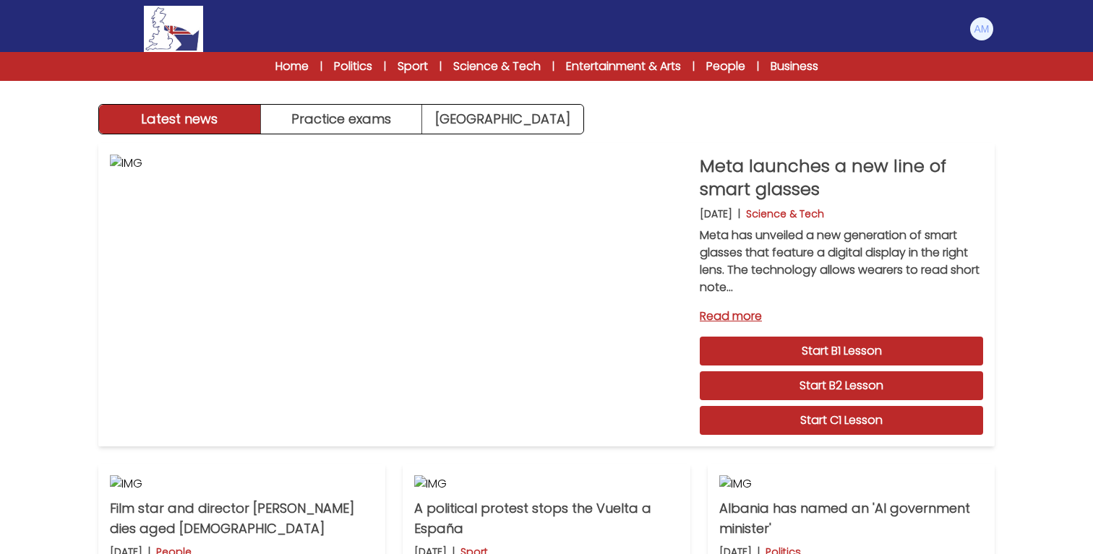  Describe the element at coordinates (496, 66) in the screenshot. I see `a: Science & Tech` at that location.